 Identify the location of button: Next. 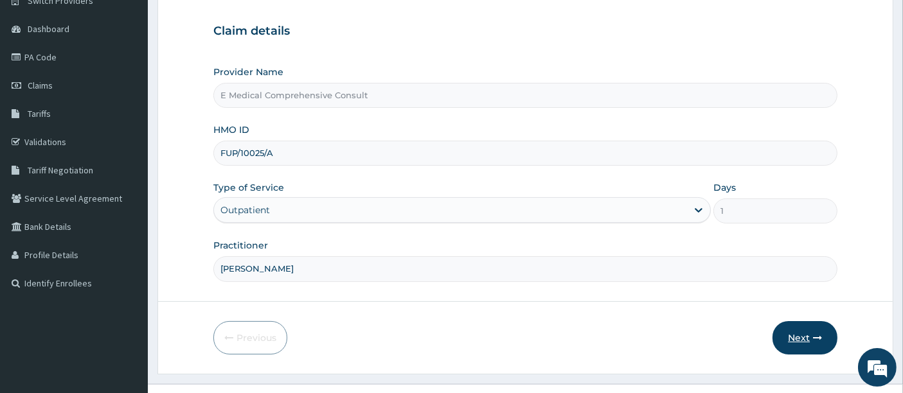
(804, 338).